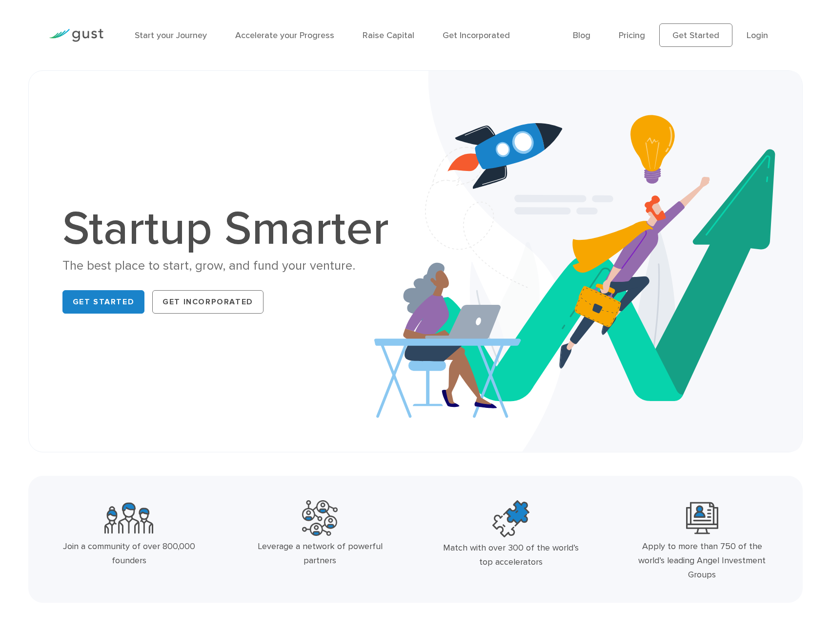 The height and width of the screenshot is (637, 831). Describe the element at coordinates (76, 35) in the screenshot. I see `img: Gust Logo` at that location.